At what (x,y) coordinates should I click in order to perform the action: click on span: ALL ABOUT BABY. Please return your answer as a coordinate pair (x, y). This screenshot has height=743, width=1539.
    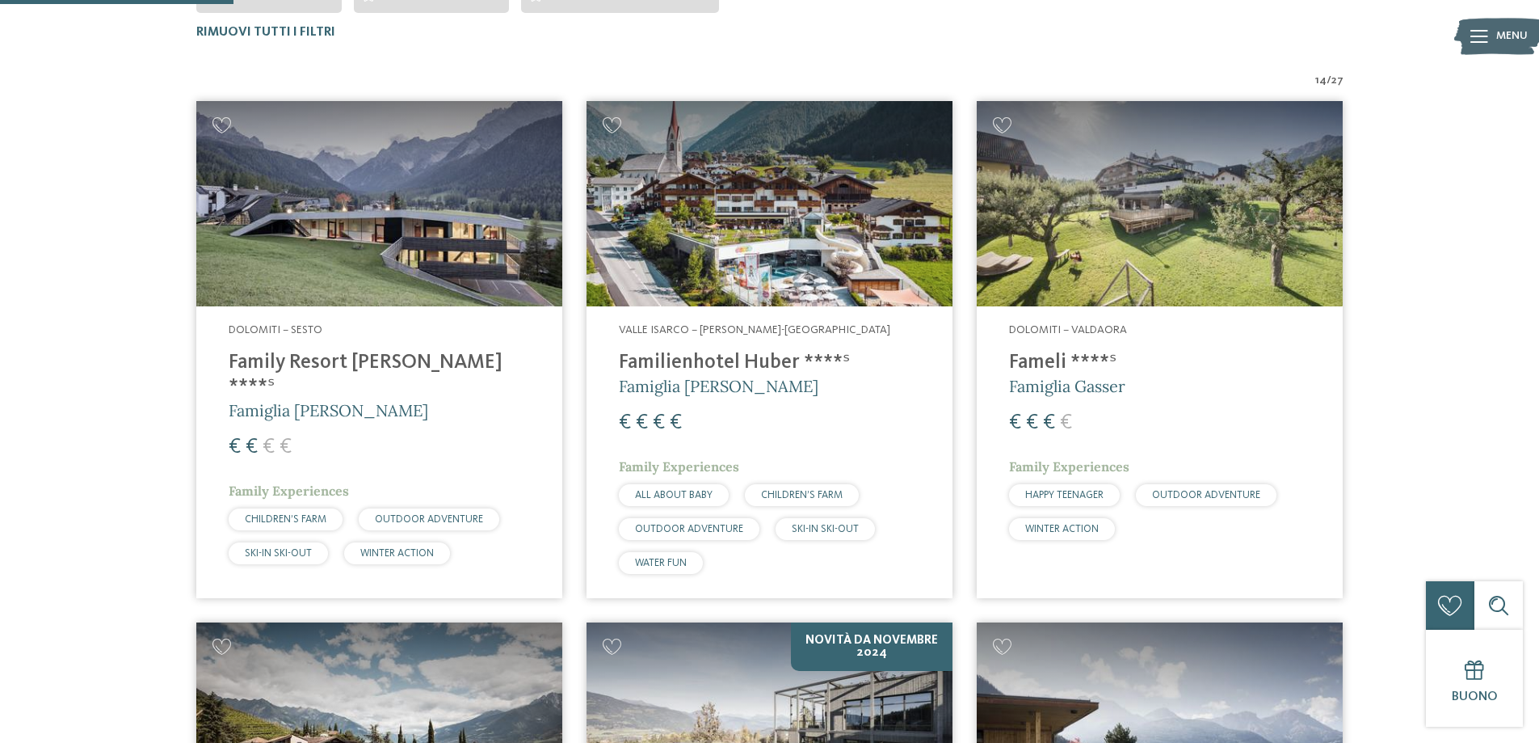
    Looking at the image, I should click on (674, 494).